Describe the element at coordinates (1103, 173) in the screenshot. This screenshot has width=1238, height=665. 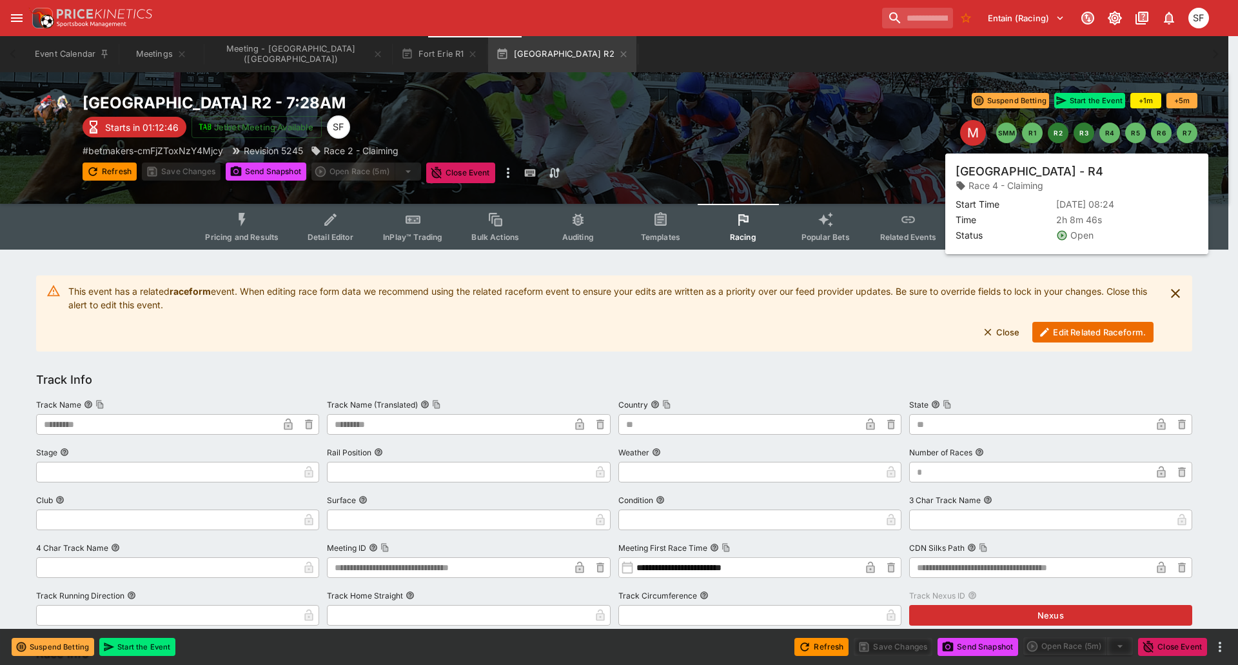
I see `div: Start From` at that location.